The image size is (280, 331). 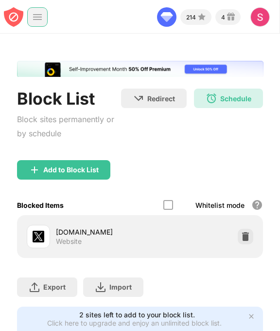 What do you see at coordinates (54, 286) in the screenshot?
I see `div: Export` at bounding box center [54, 286].